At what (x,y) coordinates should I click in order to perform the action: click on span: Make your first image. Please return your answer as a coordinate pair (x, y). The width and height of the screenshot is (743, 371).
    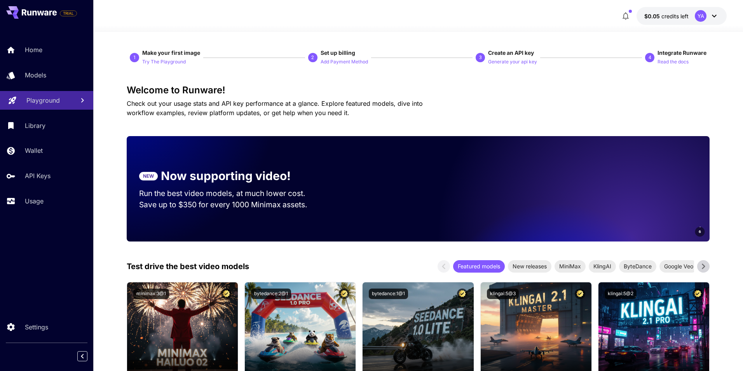
    Looking at the image, I should click on (171, 52).